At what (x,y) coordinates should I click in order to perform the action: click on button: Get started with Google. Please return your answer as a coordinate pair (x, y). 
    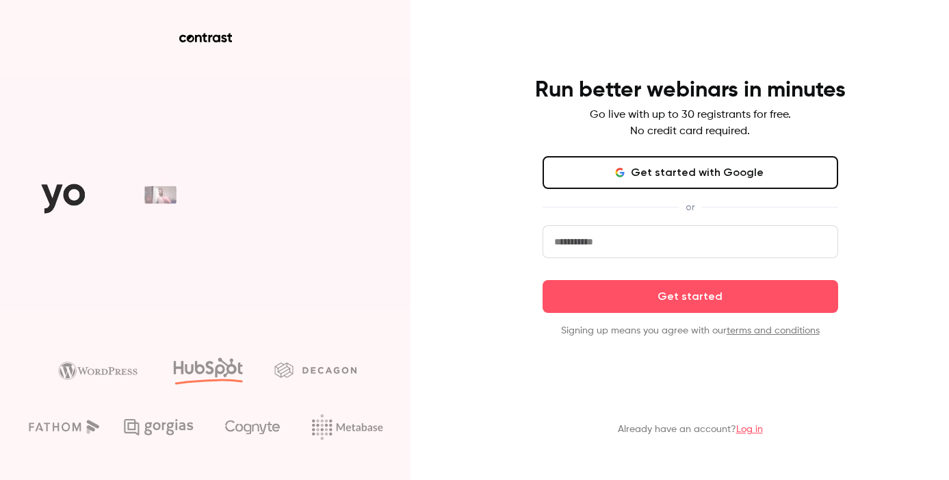
    Looking at the image, I should click on (690, 172).